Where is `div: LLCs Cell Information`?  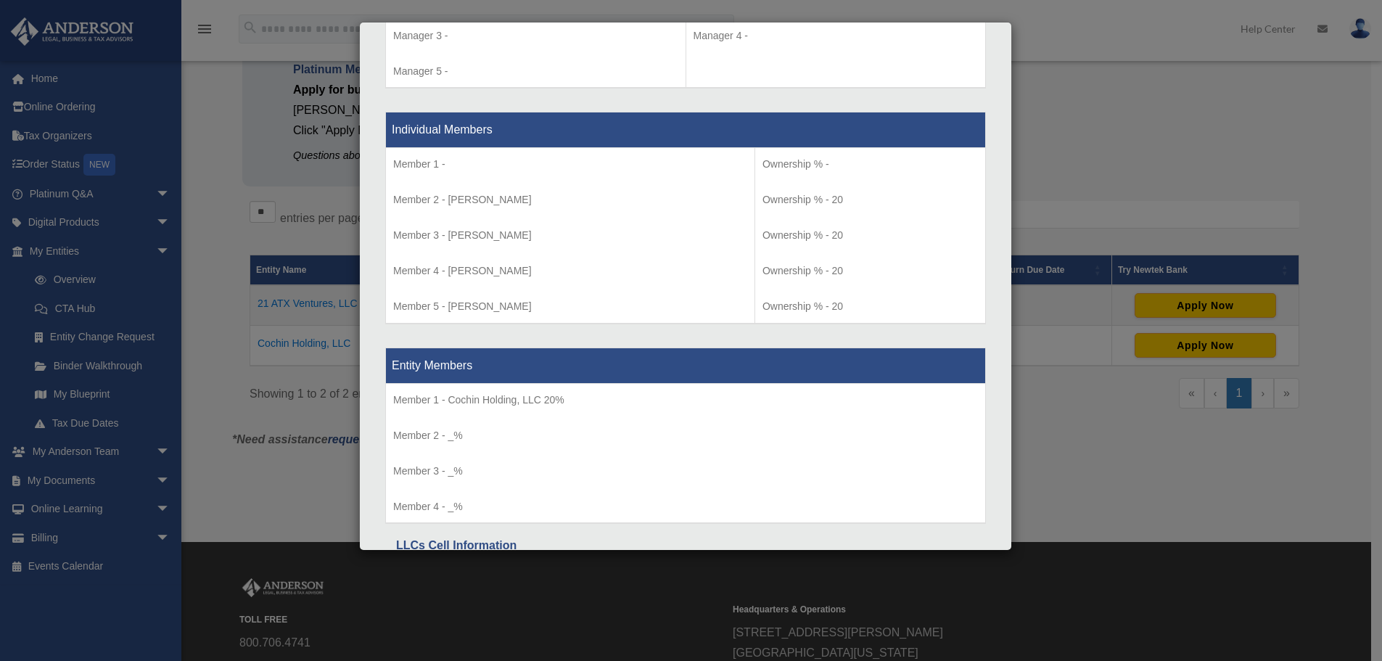 div: LLCs Cell Information is located at coordinates (685, 545).